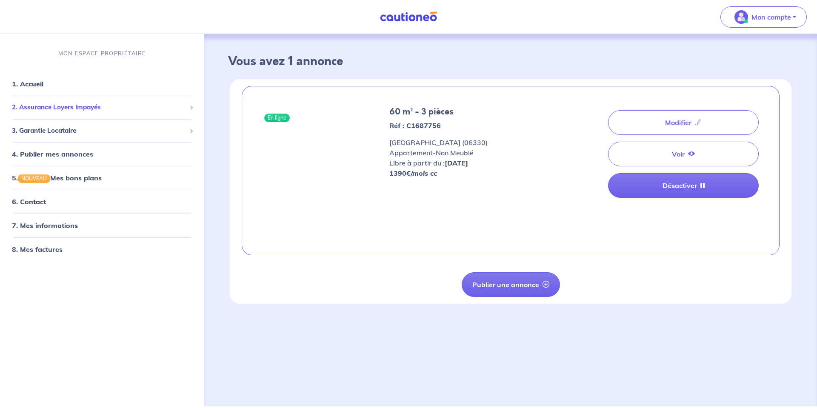  I want to click on span: 2. Assurance Loyers Impayés, so click(99, 107).